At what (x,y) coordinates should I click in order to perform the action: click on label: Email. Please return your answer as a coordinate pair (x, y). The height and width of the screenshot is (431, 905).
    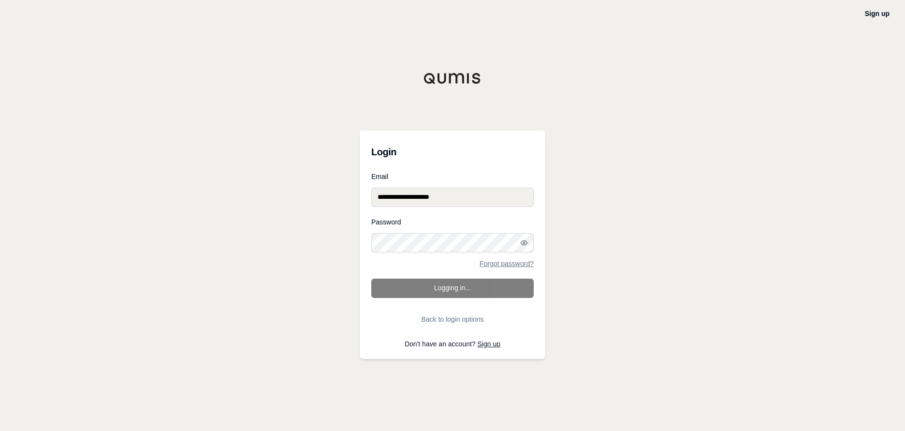
    Looking at the image, I should click on (452, 176).